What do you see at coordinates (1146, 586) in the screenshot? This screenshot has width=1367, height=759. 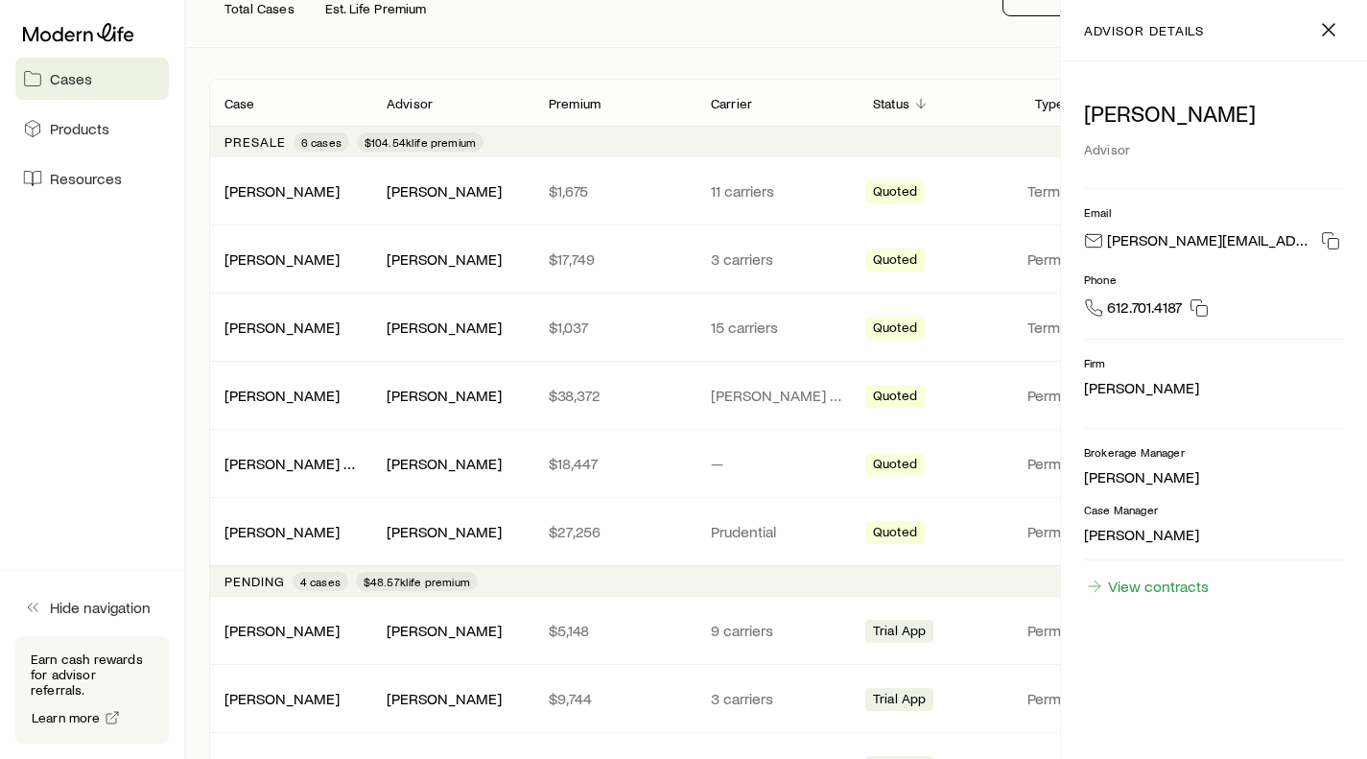 I see `a: View contracts` at bounding box center [1146, 586].